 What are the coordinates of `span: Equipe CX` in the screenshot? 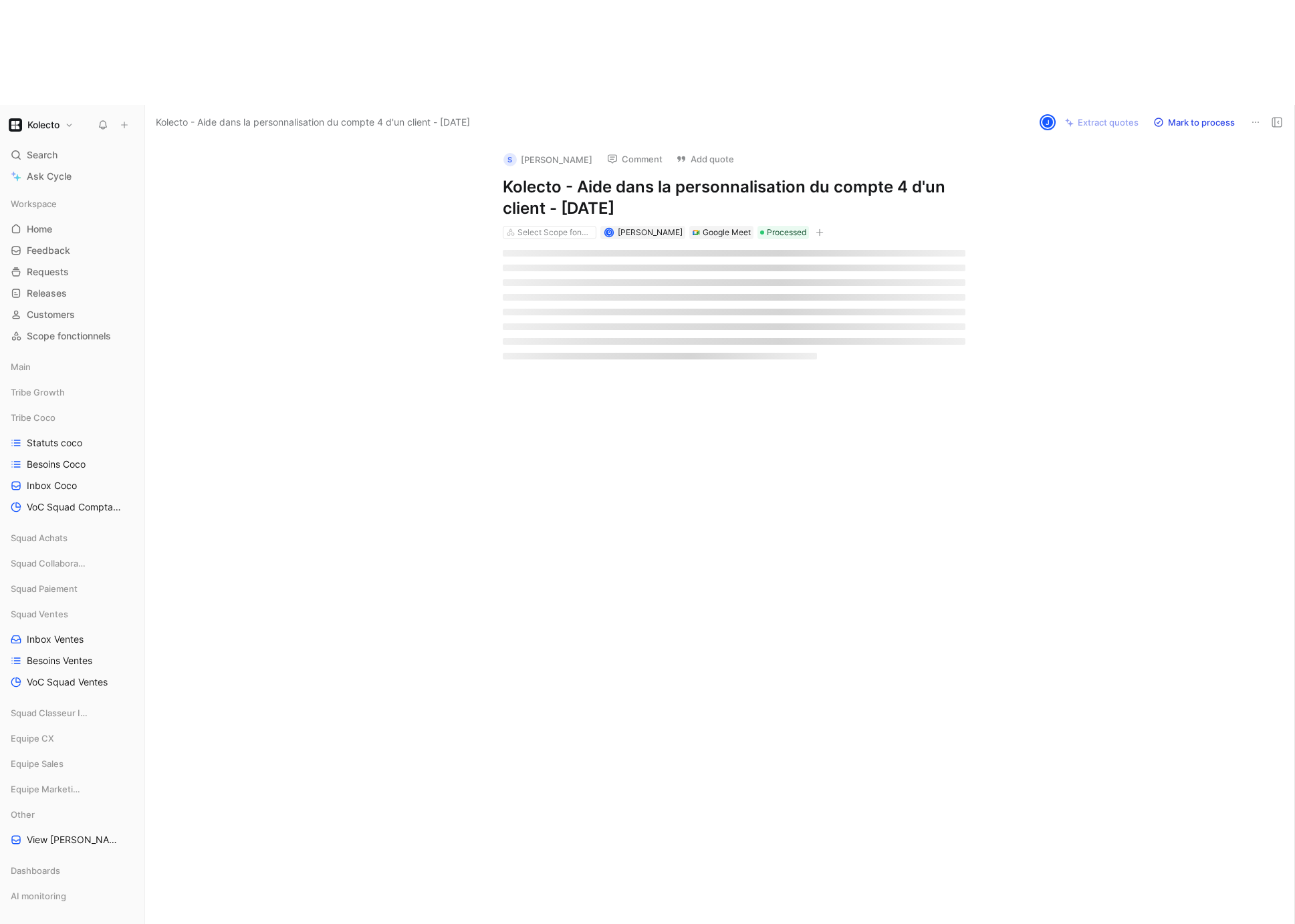 It's located at (32, 738).